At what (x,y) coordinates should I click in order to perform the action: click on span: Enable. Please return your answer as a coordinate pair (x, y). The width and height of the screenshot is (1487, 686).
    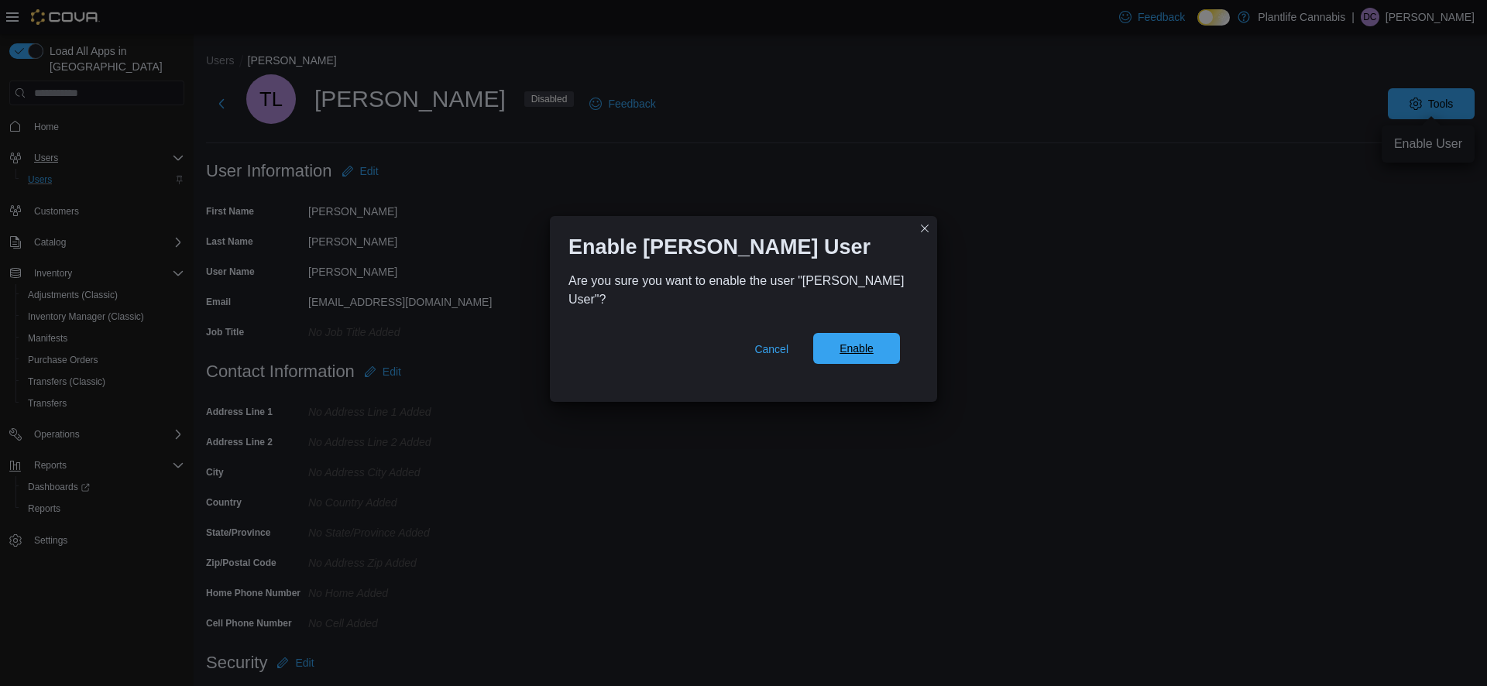
    Looking at the image, I should click on (857, 349).